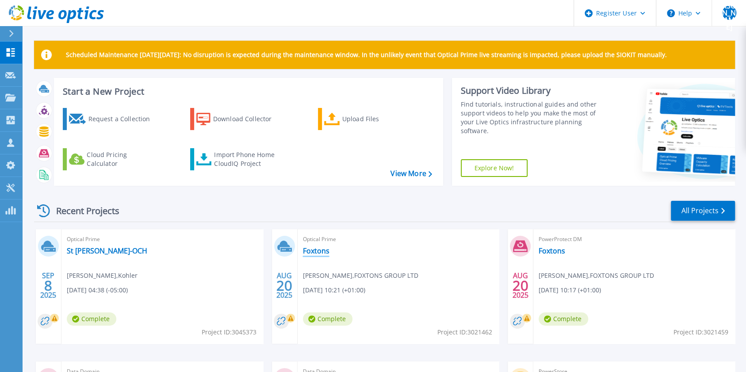  Describe the element at coordinates (229, 332) in the screenshot. I see `span: Project ID: 3045373` at that location.